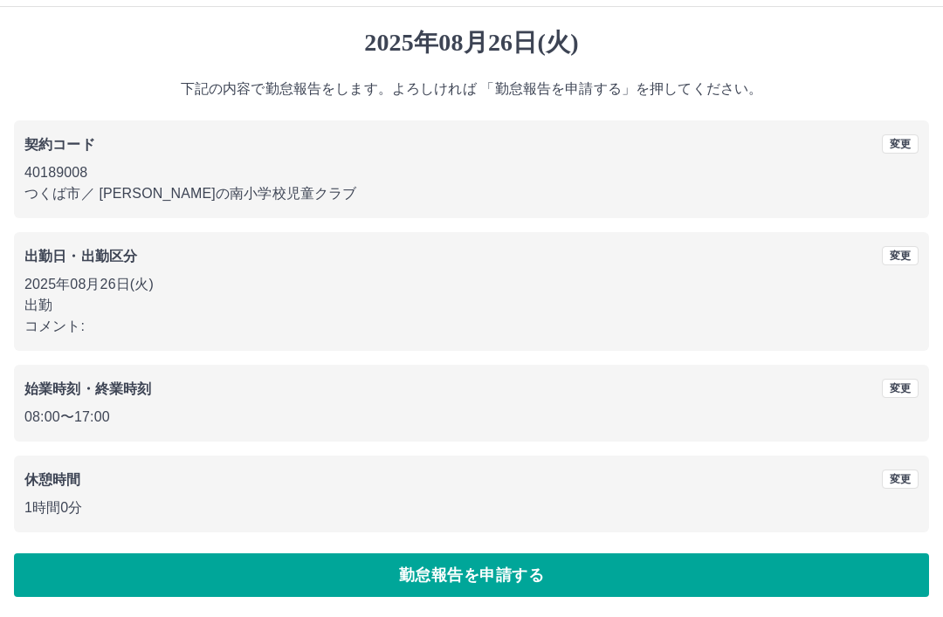 This screenshot has height=617, width=943. I want to click on b: 契約コード, so click(59, 144).